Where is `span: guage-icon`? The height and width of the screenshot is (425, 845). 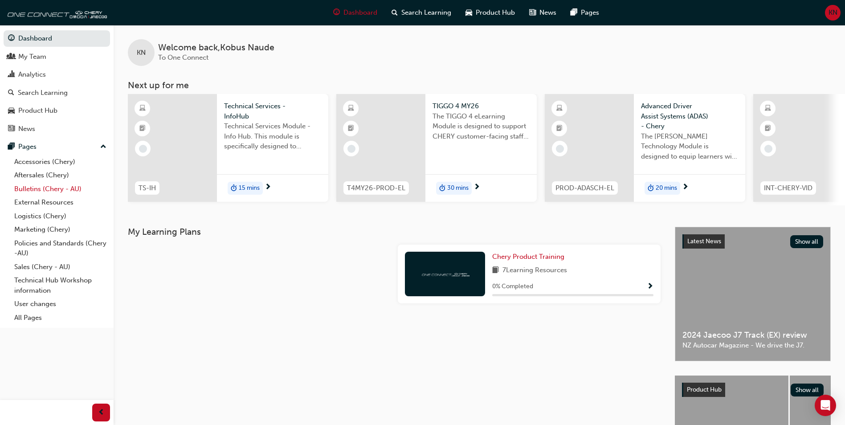
span: guage-icon is located at coordinates (11, 39).